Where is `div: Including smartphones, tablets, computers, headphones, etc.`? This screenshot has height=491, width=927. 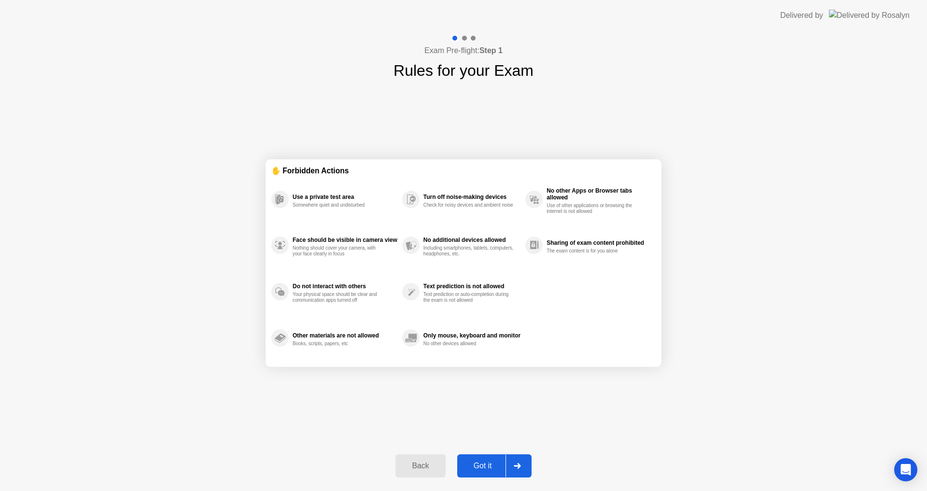 div: Including smartphones, tablets, computers, headphones, etc. is located at coordinates (469, 251).